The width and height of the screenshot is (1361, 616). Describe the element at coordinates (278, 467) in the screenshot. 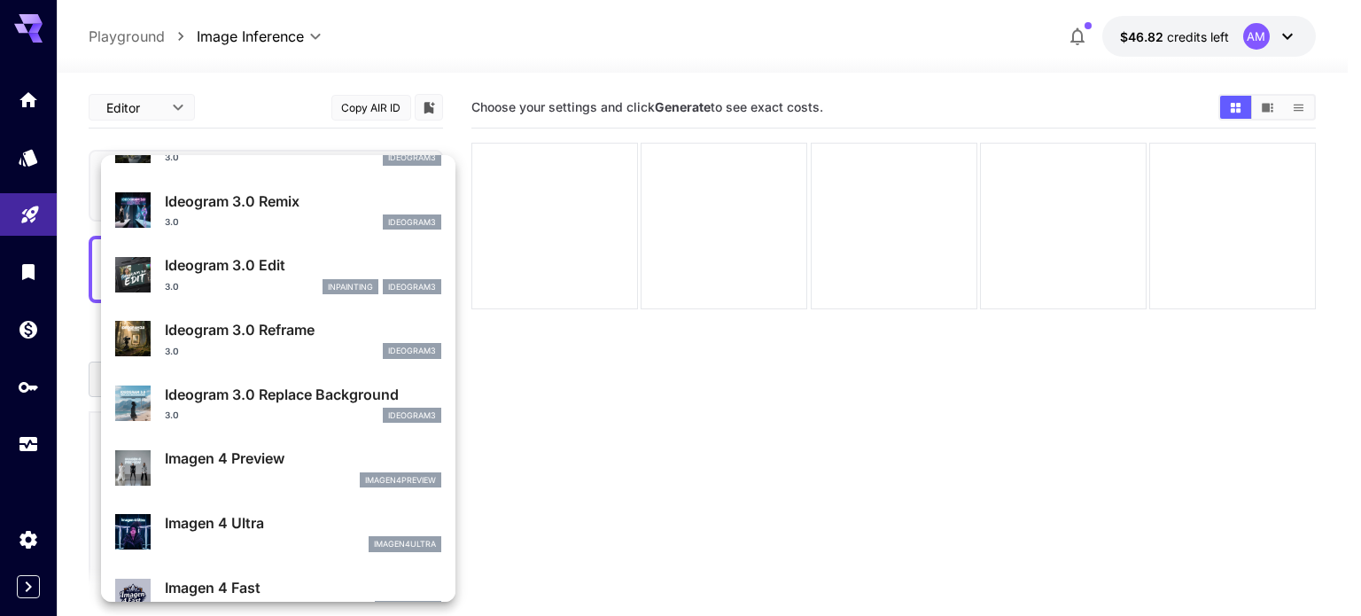

I see `div: Imagen 4 Previewimagen4preview` at that location.